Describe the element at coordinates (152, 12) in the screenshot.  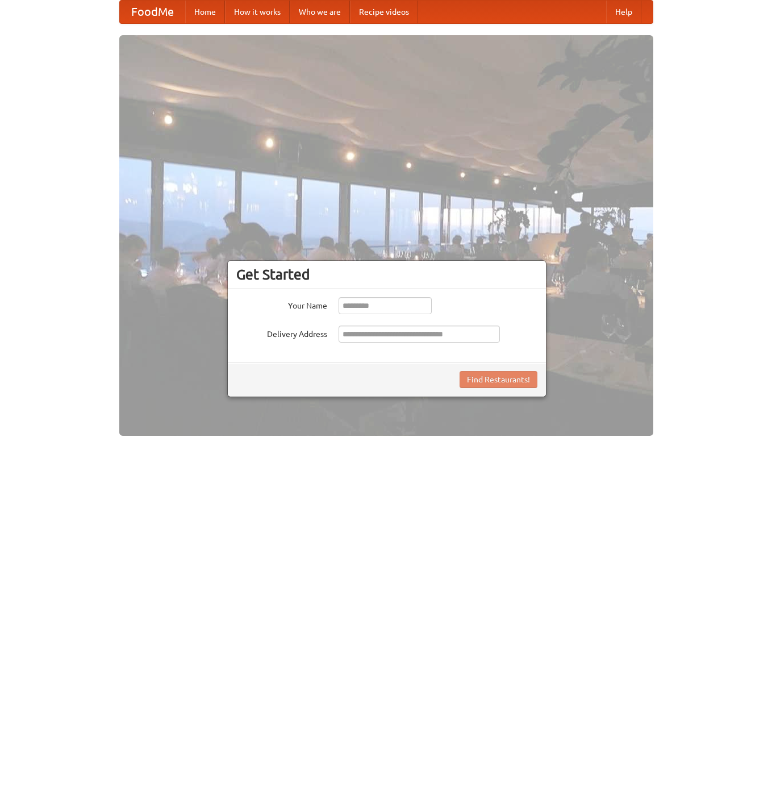
I see `a: FoodMe` at that location.